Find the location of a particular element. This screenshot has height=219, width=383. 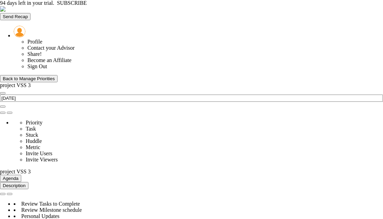

div: Review Milestone schedule is located at coordinates (198, 210).